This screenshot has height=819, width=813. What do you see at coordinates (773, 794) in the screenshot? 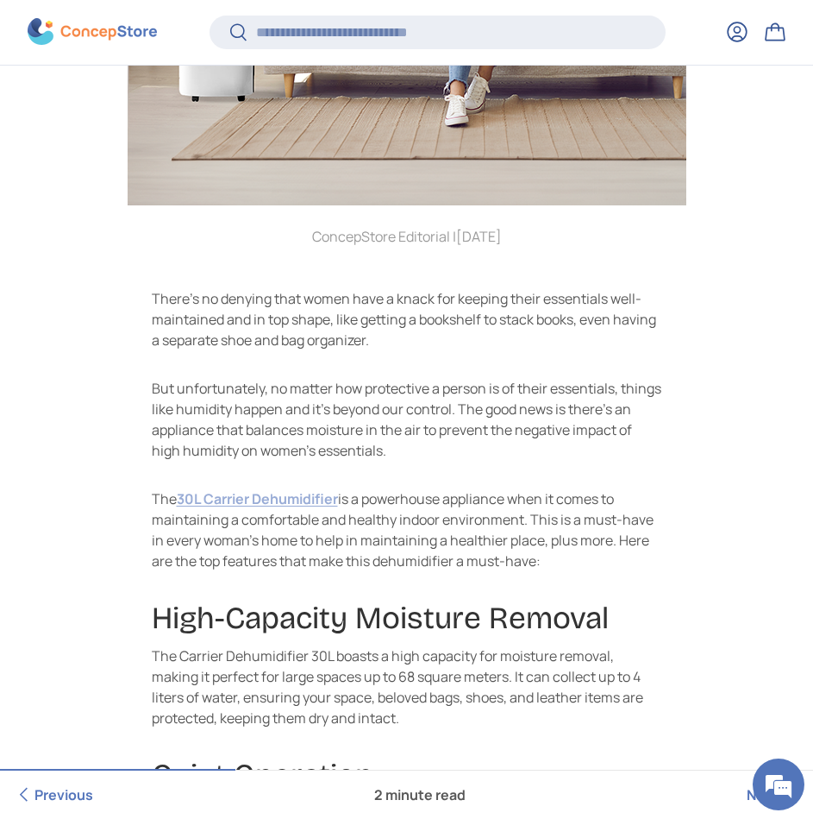
I see `a: Next` at bounding box center [773, 794].